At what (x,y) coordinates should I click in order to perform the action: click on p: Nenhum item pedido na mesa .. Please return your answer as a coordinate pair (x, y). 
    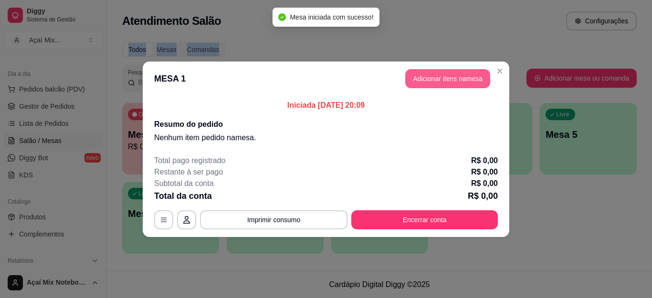
    Looking at the image, I should click on (326, 138).